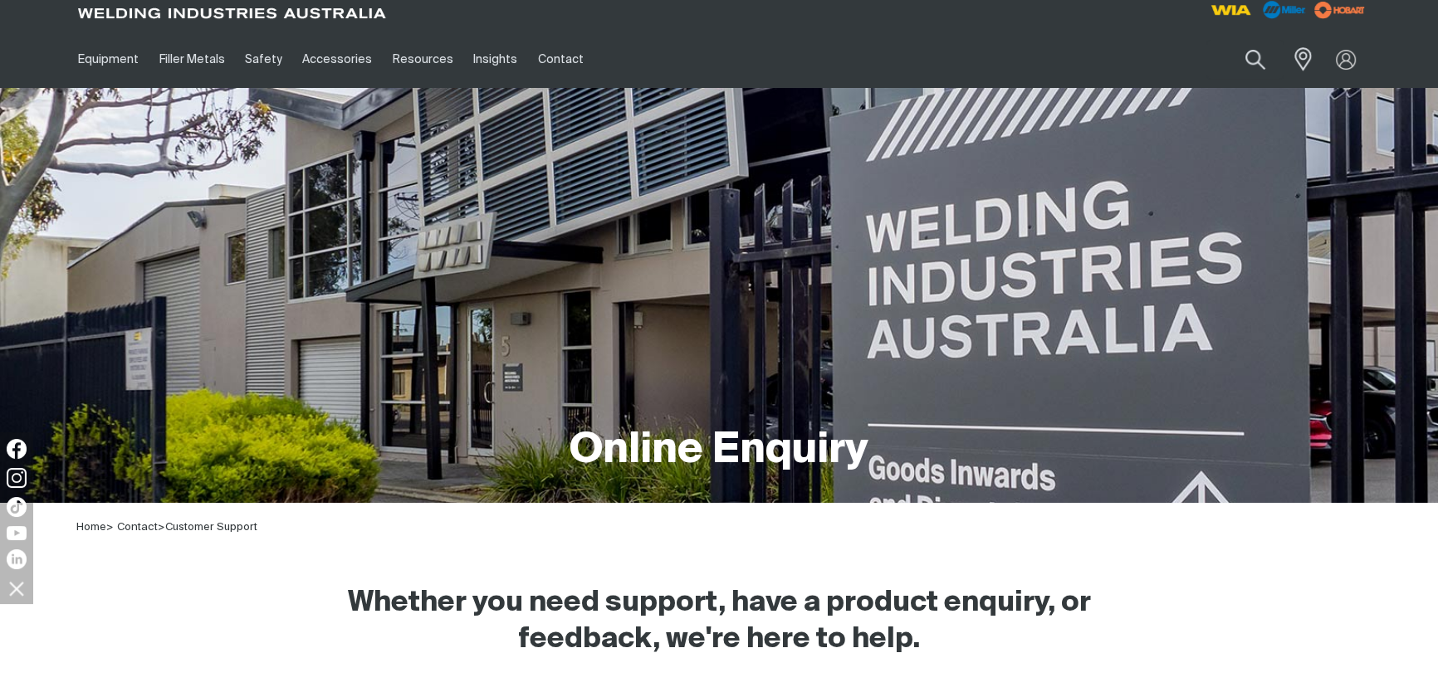 This screenshot has height=687, width=1438. Describe the element at coordinates (719, 622) in the screenshot. I see `h2: Whether you need support, have a product enquiry, or feedback, we're here to help.` at that location.